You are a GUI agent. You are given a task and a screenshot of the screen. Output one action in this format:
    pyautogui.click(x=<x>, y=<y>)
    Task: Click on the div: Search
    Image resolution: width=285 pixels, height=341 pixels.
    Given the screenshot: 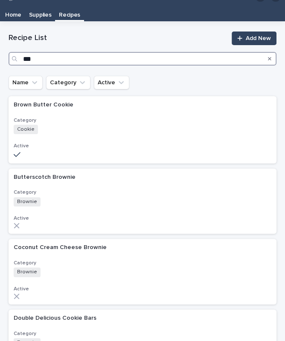 What is the action you would take?
    pyautogui.click(x=142, y=59)
    